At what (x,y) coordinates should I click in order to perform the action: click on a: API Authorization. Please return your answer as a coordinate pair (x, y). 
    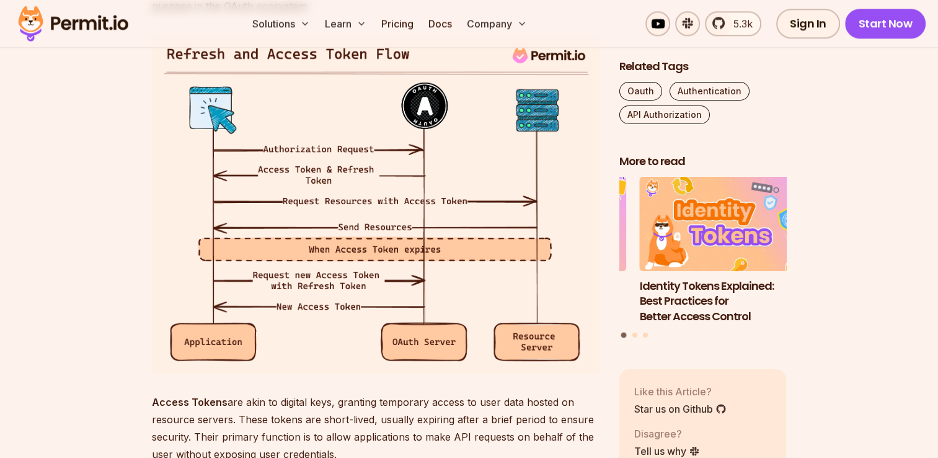
    Looking at the image, I should click on (665, 115).